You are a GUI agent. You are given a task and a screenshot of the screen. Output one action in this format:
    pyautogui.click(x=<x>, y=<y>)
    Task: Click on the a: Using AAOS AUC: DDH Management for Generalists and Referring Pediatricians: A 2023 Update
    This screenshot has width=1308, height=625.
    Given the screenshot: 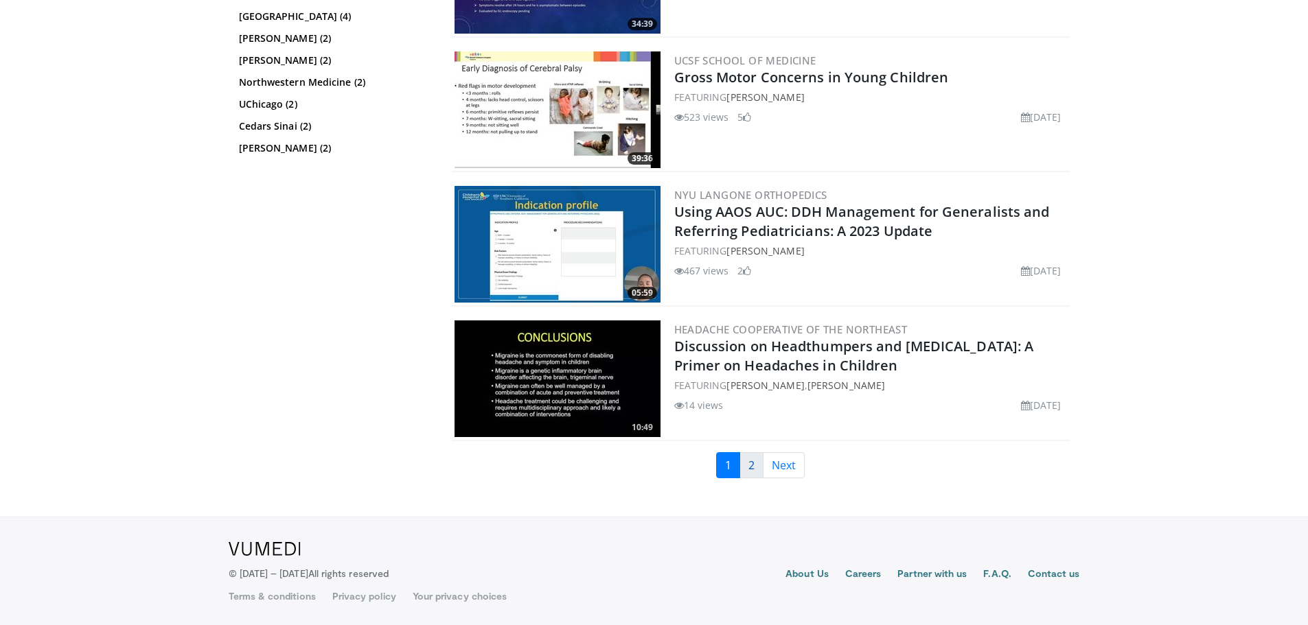 What is the action you would take?
    pyautogui.click(x=862, y=221)
    